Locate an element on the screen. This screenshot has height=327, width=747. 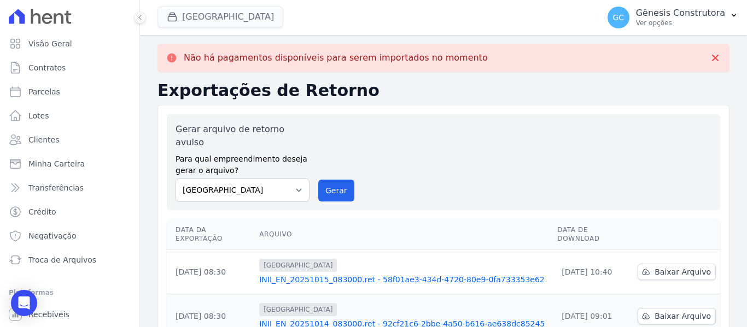
span: Troca de Arquivos is located at coordinates (62, 260).